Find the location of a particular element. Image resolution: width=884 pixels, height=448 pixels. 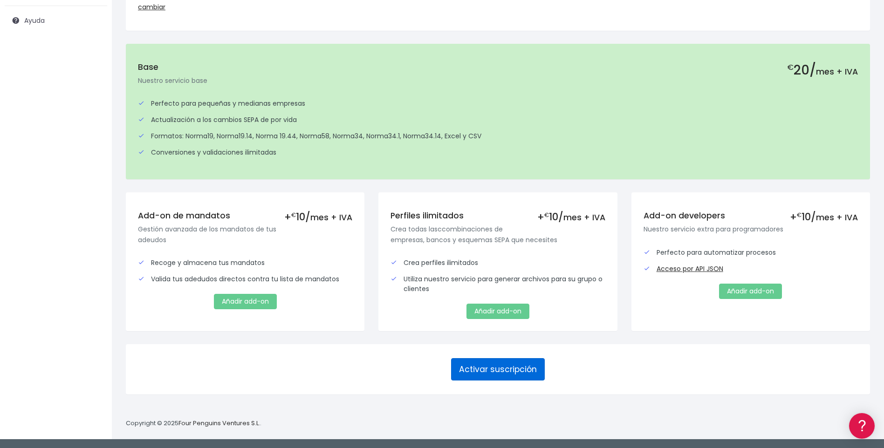

div: Crea perfiles ilimitados is located at coordinates (497, 263).